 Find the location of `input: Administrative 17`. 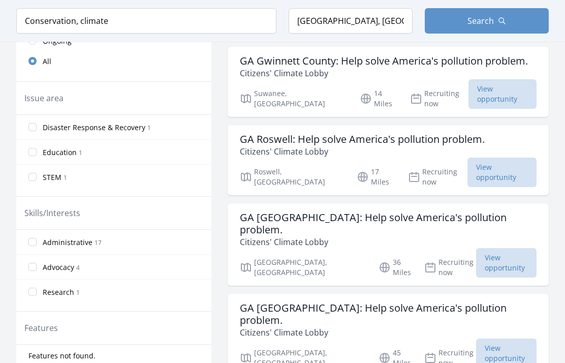

input: Administrative 17 is located at coordinates (33, 242).